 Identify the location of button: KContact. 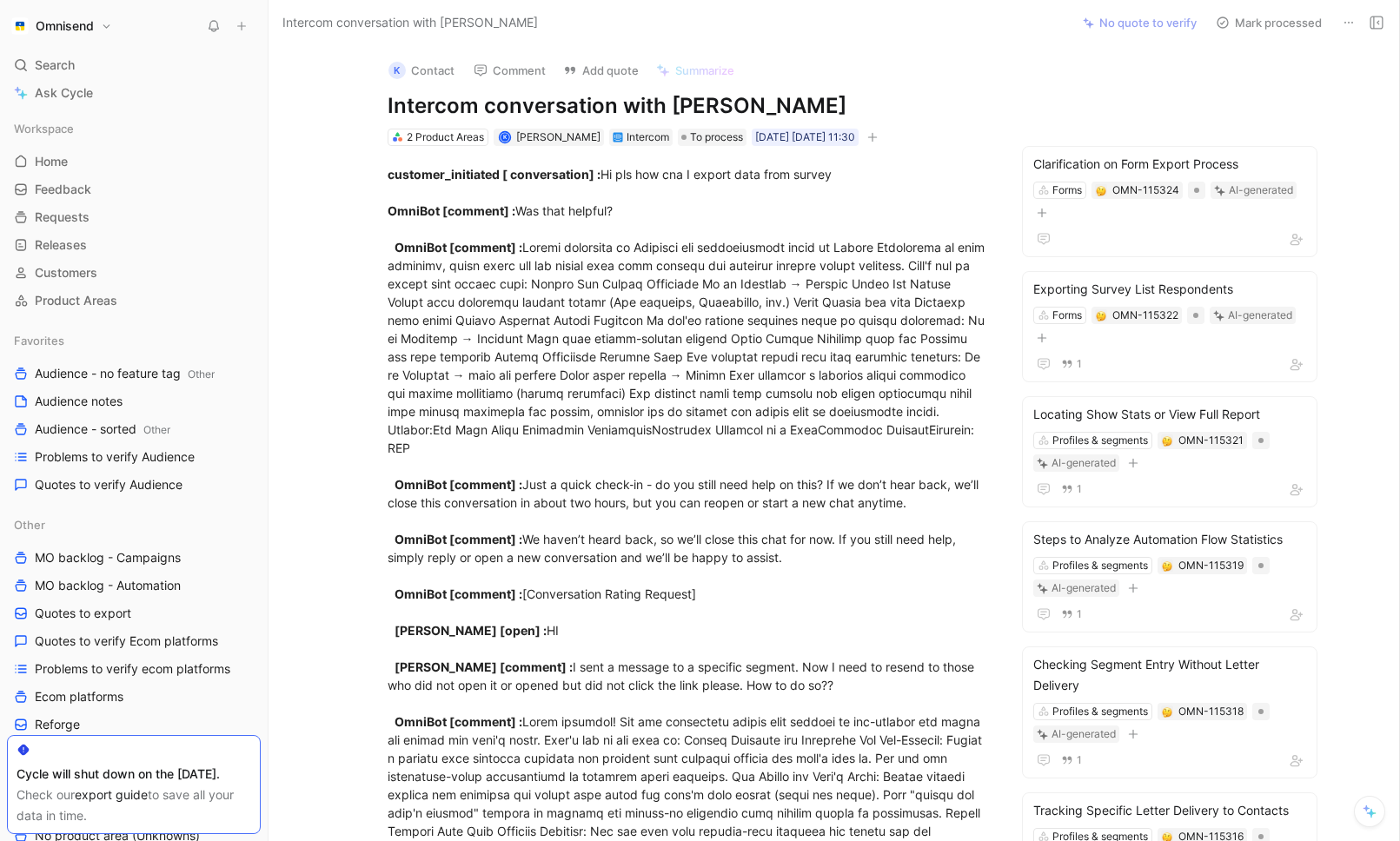
(421, 71).